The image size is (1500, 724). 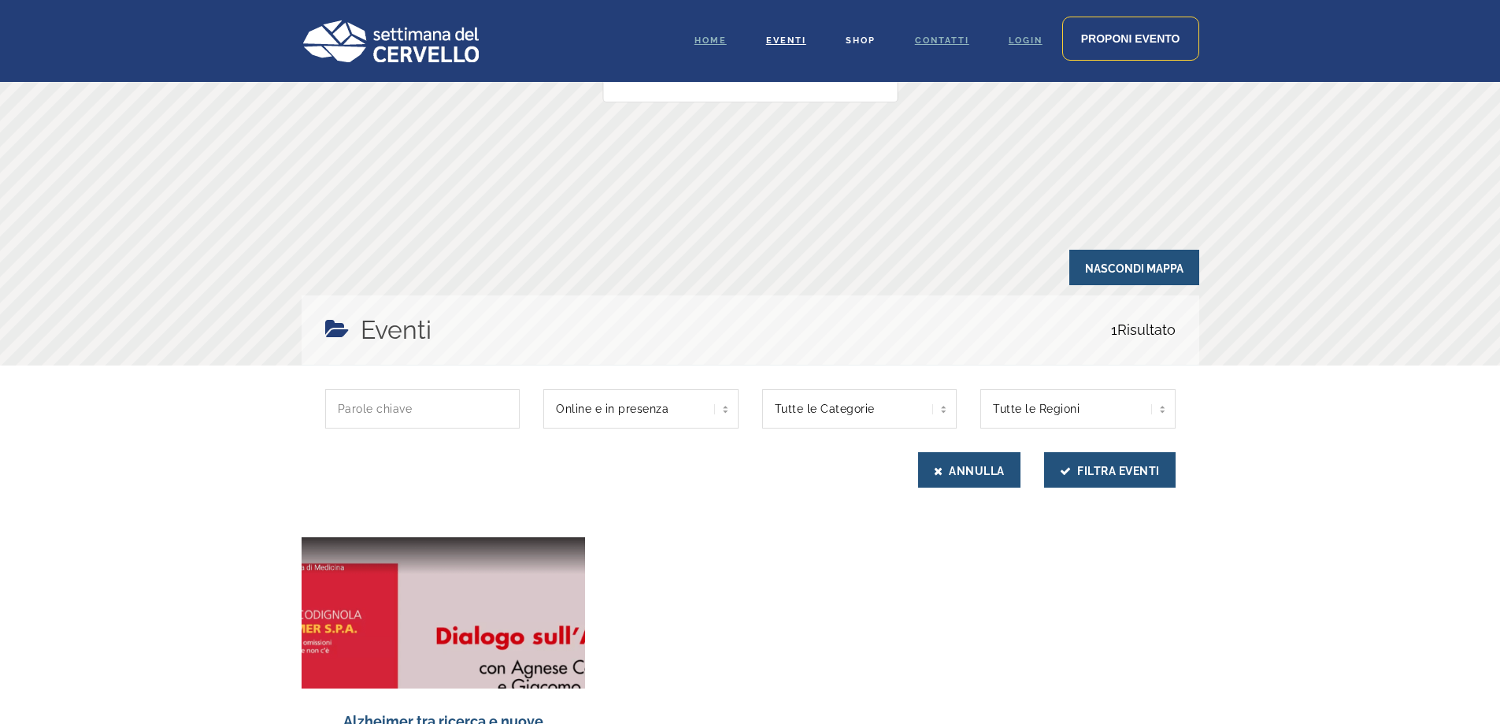 I want to click on span: Home, so click(x=710, y=40).